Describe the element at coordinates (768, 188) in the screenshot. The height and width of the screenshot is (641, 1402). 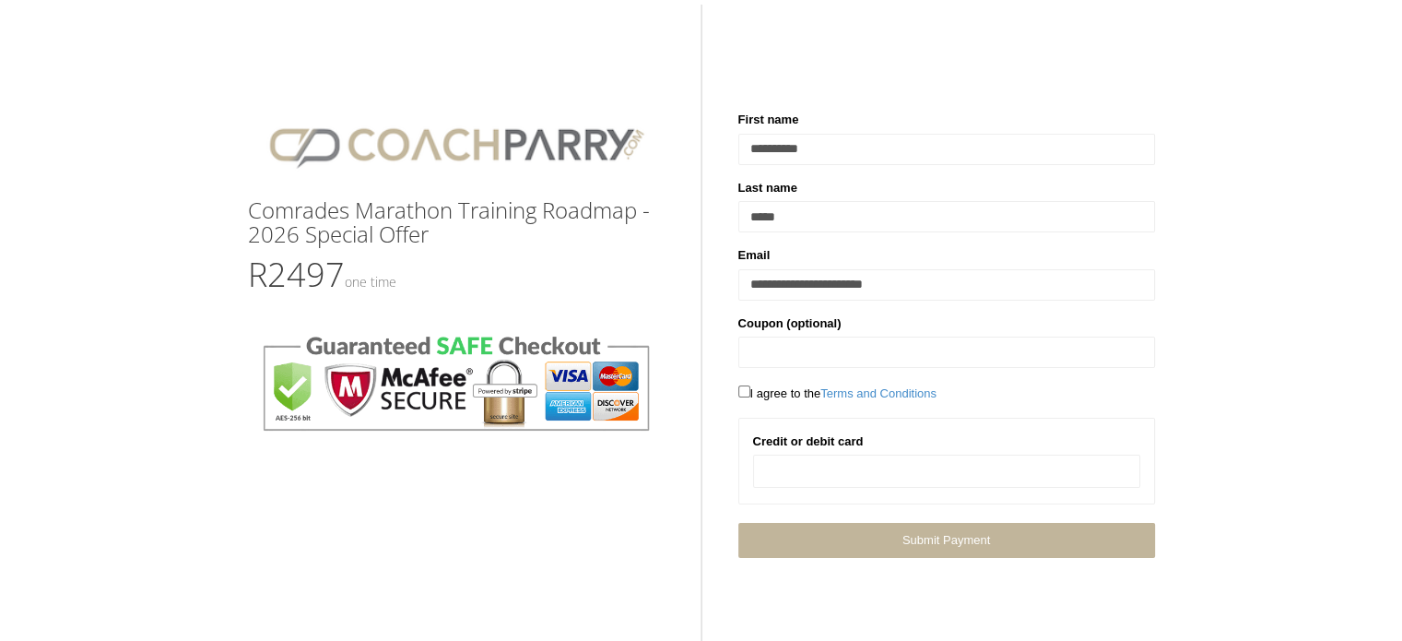
I see `label: Last name` at that location.